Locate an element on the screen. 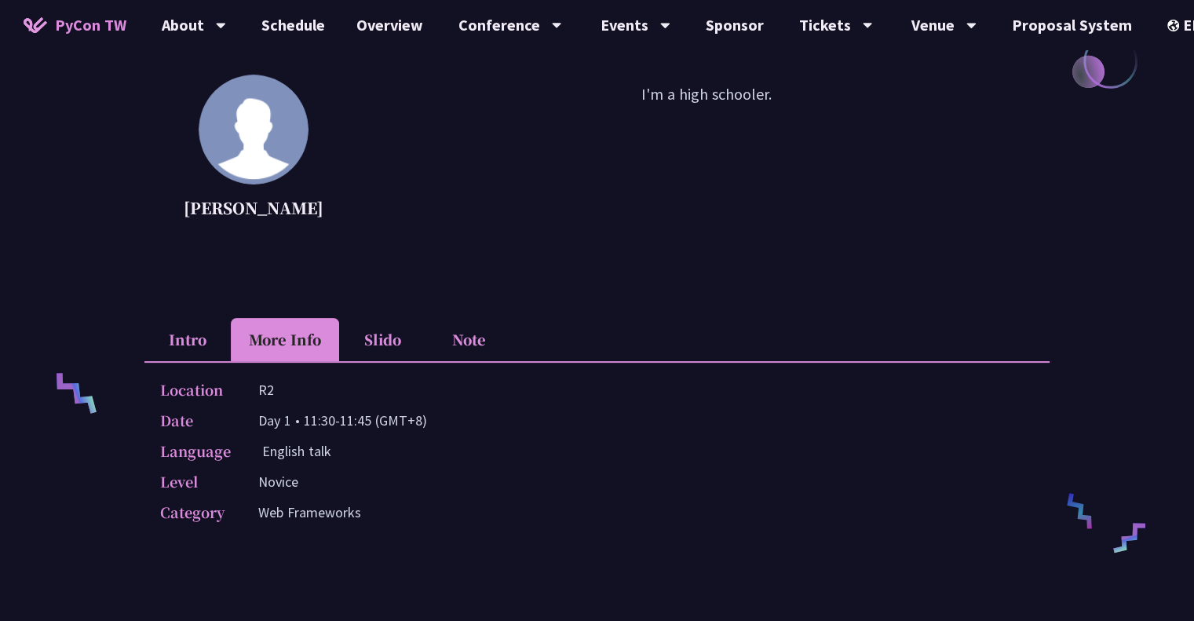  p: Level is located at coordinates (193, 481).